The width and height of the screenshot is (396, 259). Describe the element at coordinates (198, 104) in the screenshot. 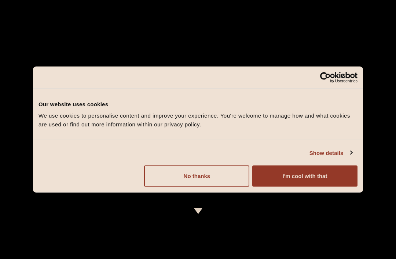

I see `div: Our website uses cookies` at that location.